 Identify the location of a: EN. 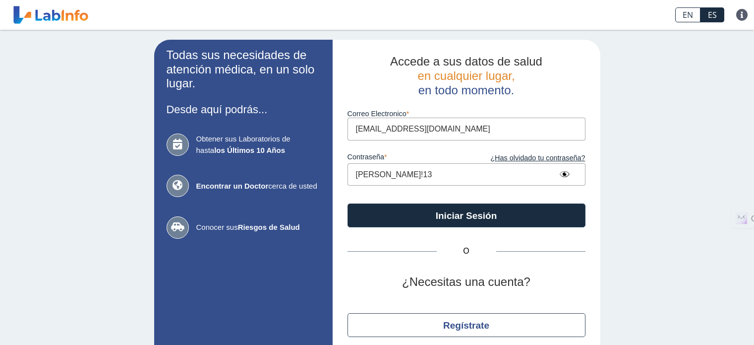
(688, 15).